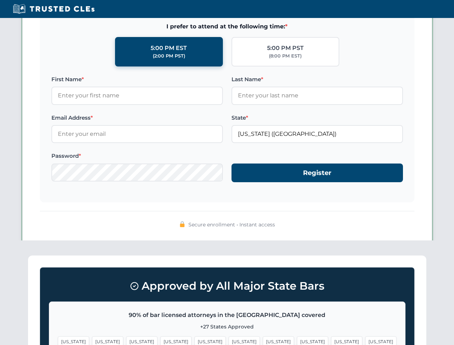  Describe the element at coordinates (54, 9) in the screenshot. I see `img: Trusted CLEs` at that location.